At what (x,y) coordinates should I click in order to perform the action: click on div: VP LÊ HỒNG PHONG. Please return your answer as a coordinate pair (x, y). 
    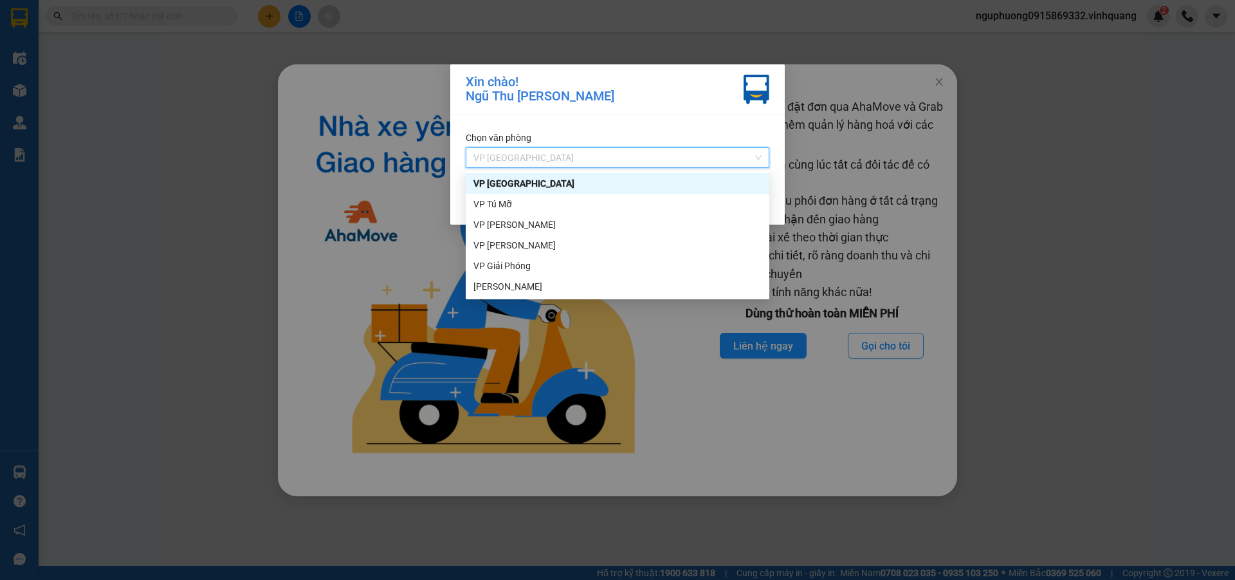
    Looking at the image, I should click on (618, 245).